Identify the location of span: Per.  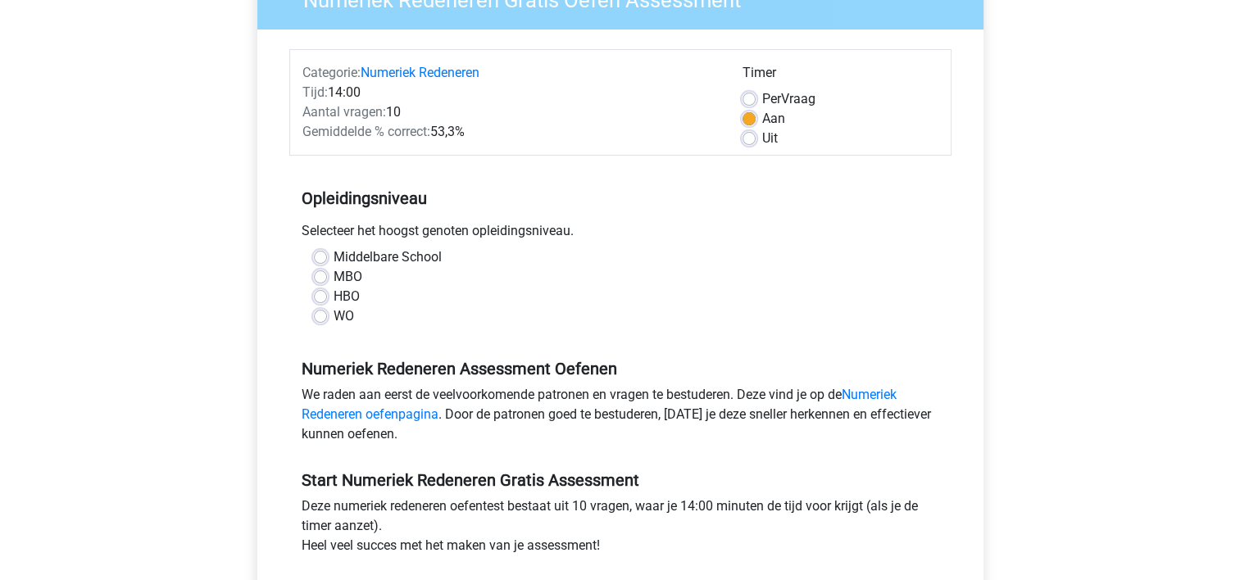
(771, 98).